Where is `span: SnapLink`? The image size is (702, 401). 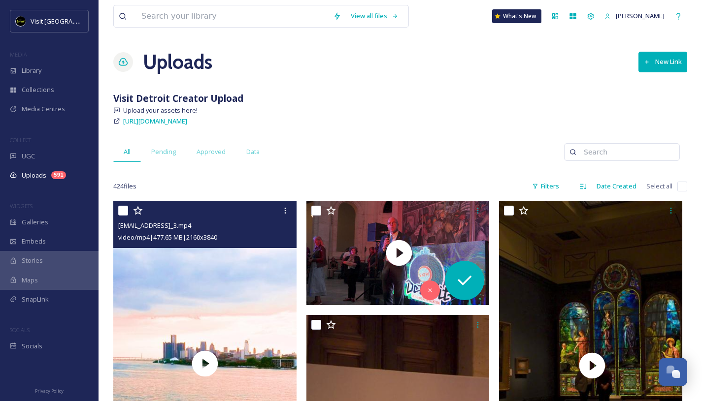 span: SnapLink is located at coordinates (35, 299).